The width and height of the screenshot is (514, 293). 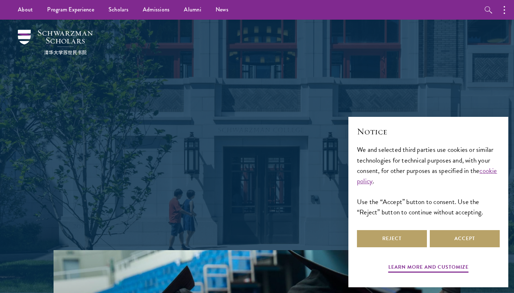 I want to click on a: cookie policy, so click(x=427, y=176).